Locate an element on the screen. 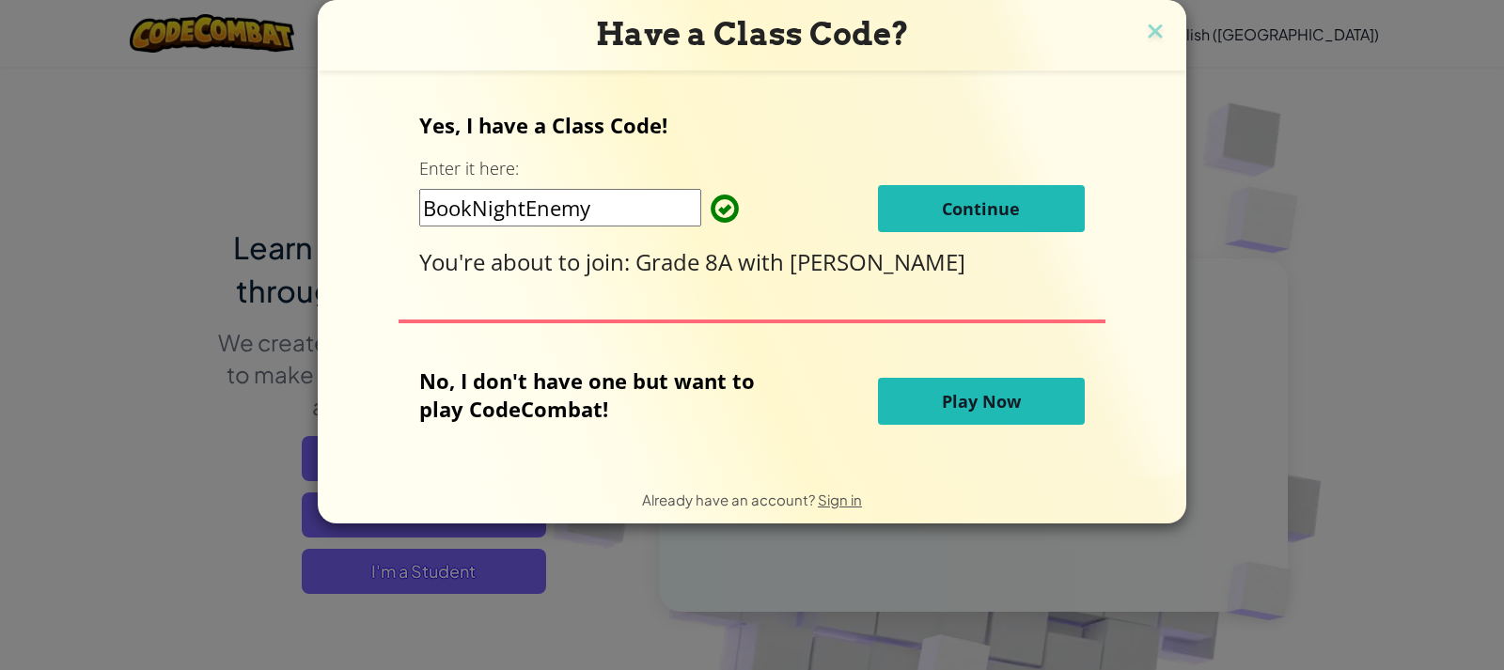  span: You're about to join: is located at coordinates (527, 261).